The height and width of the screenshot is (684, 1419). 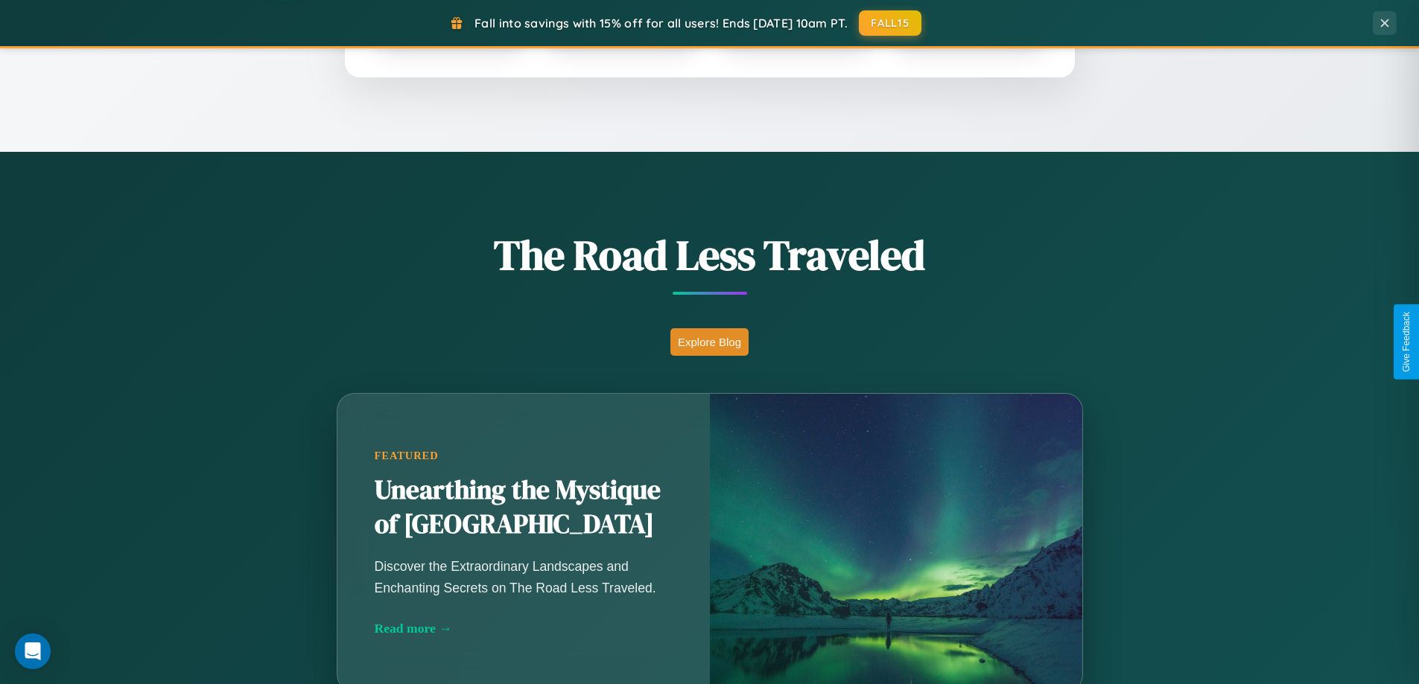 I want to click on div: Give Feedback, so click(x=1406, y=342).